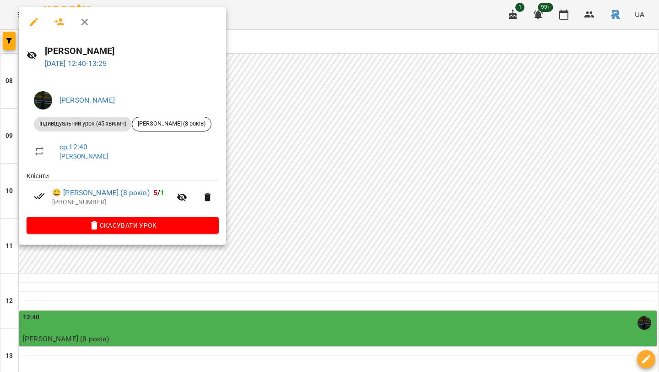  Describe the element at coordinates (43, 100) in the screenshot. I see `img: ee19f62eea933ed92d9b7c9b9c0e7472.jpeg` at that location.